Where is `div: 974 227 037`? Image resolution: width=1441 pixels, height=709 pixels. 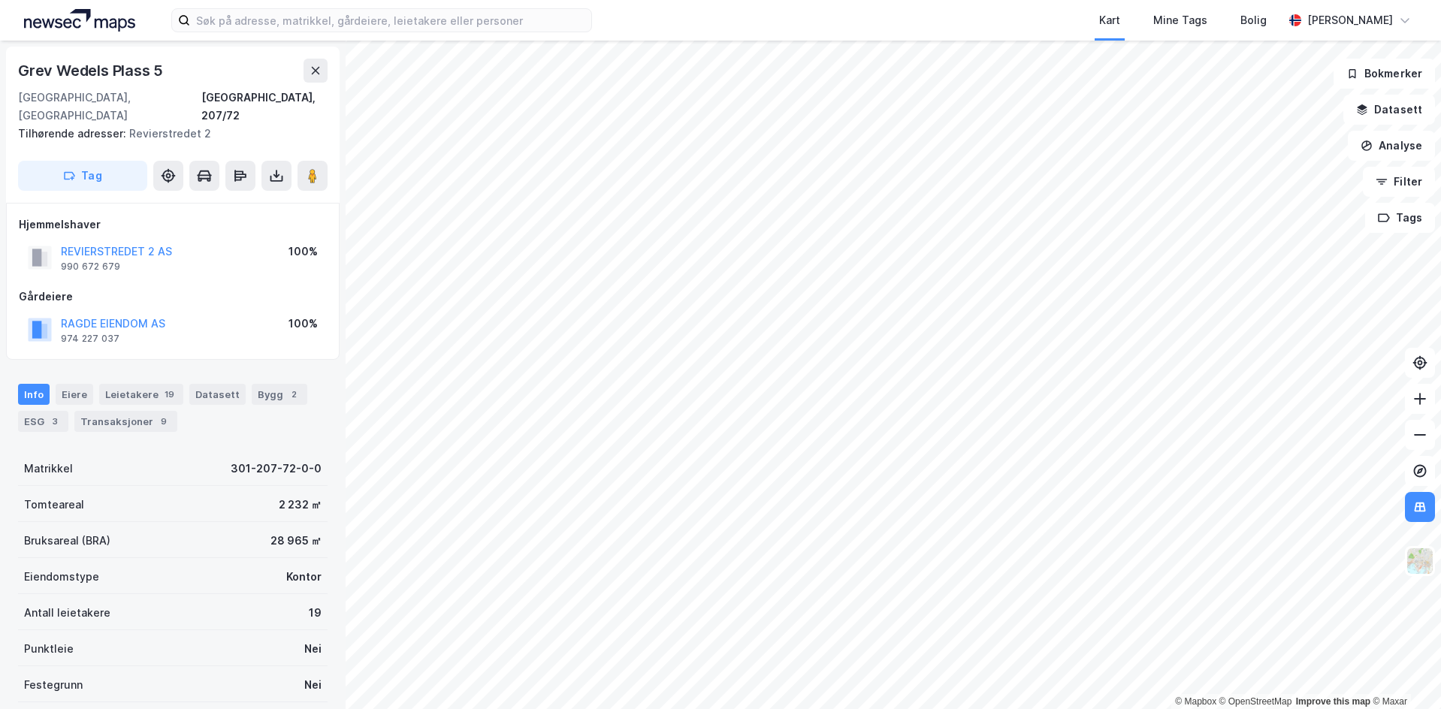
div: 974 227 037 is located at coordinates (90, 339).